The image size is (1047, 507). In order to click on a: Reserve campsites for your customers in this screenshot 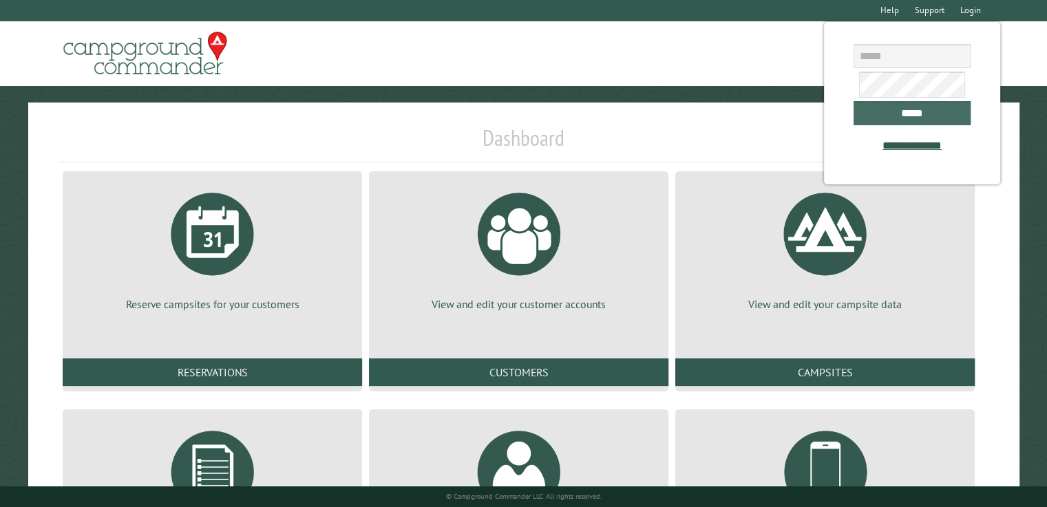, I will do `click(212, 247)`.